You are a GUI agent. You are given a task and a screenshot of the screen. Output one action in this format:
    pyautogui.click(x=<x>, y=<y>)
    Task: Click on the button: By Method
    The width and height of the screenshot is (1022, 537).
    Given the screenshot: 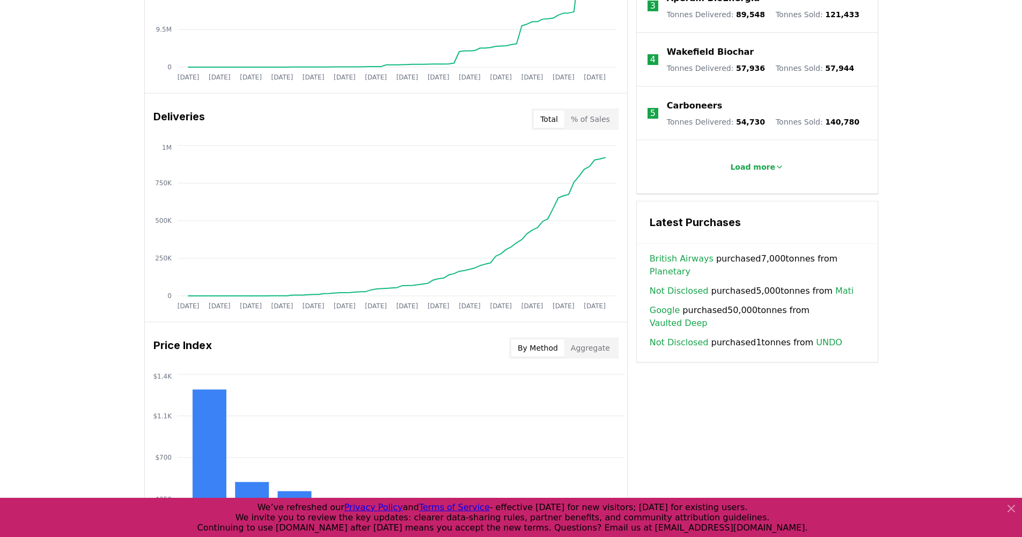 What is the action you would take?
    pyautogui.click(x=538, y=348)
    